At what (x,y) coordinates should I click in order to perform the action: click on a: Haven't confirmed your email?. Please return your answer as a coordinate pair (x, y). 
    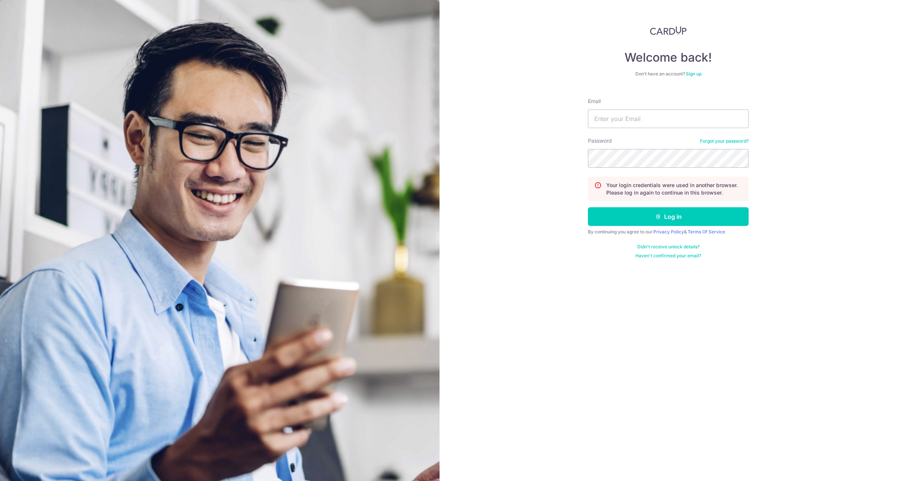
    Looking at the image, I should click on (668, 256).